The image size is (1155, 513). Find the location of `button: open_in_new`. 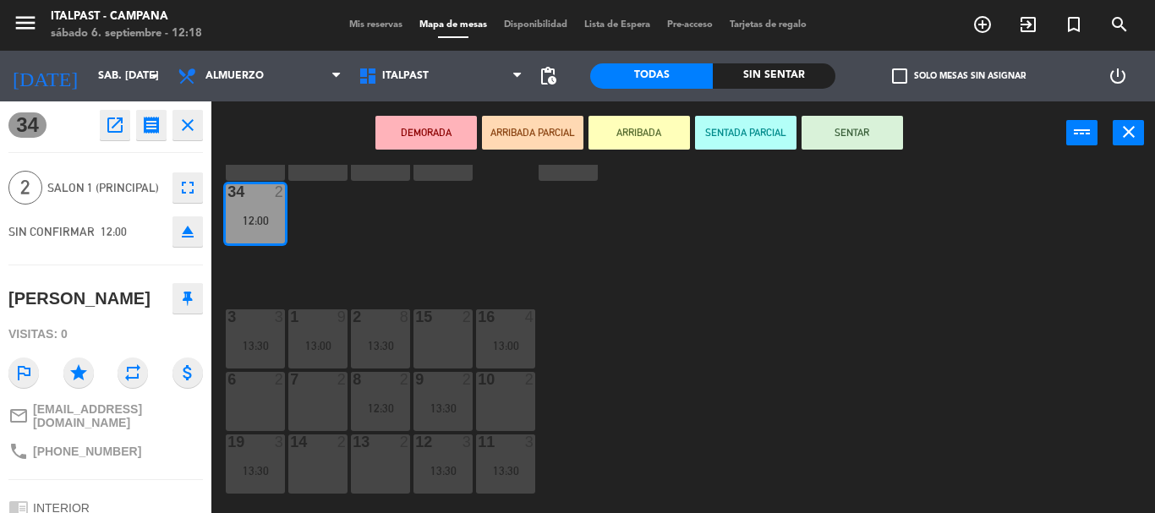

button: open_in_new is located at coordinates (115, 125).